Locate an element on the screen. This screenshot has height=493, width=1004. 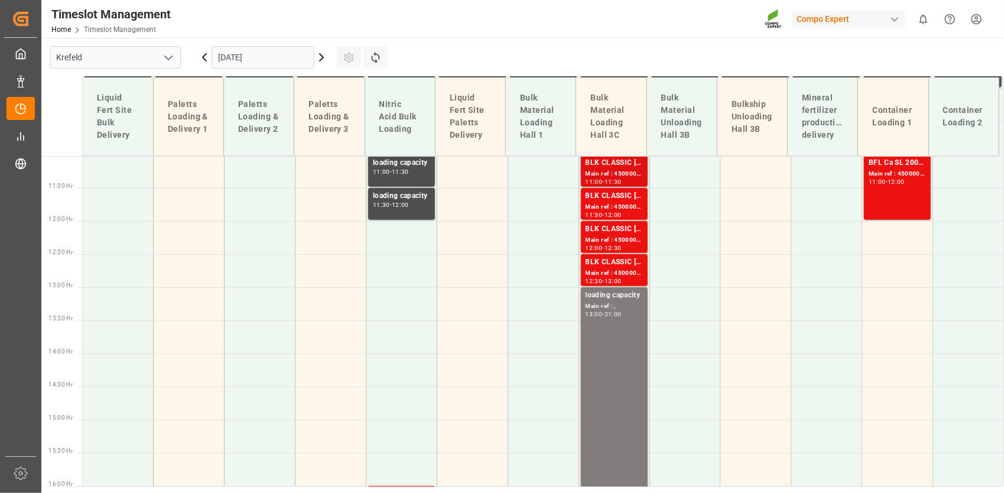
div: Liquid Fert Site Paletts Delivery is located at coordinates (470, 116).